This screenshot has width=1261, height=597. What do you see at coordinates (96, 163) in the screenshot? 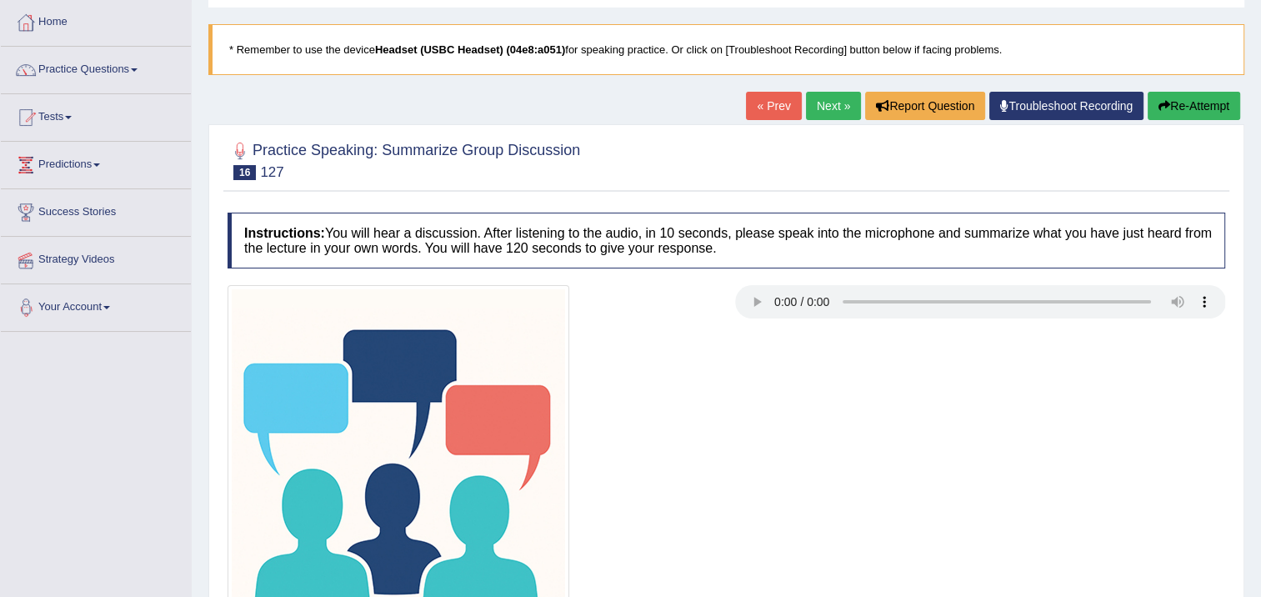
I see `a: Predictions` at bounding box center [96, 163].